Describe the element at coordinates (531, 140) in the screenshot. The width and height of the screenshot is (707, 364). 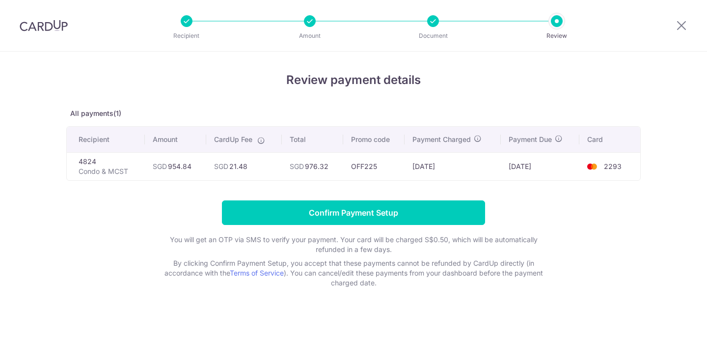
I see `span: Payment Due` at that location.